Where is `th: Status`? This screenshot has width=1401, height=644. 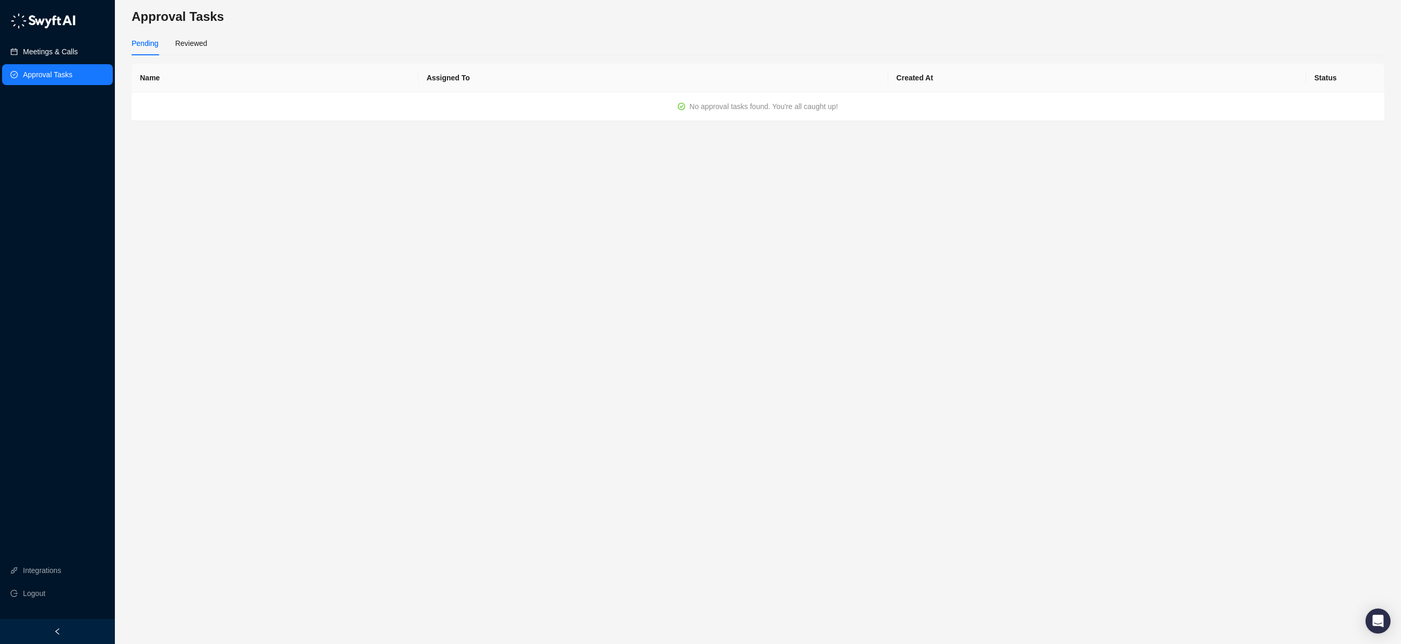 th: Status is located at coordinates (1345, 78).